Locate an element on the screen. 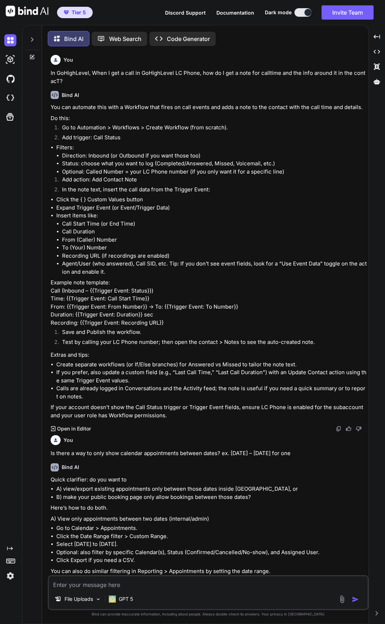  p: If your account doesn’t show the Call Status trigger or Trigger Event fields, ensure LC Phone is ... is located at coordinates (209, 411).